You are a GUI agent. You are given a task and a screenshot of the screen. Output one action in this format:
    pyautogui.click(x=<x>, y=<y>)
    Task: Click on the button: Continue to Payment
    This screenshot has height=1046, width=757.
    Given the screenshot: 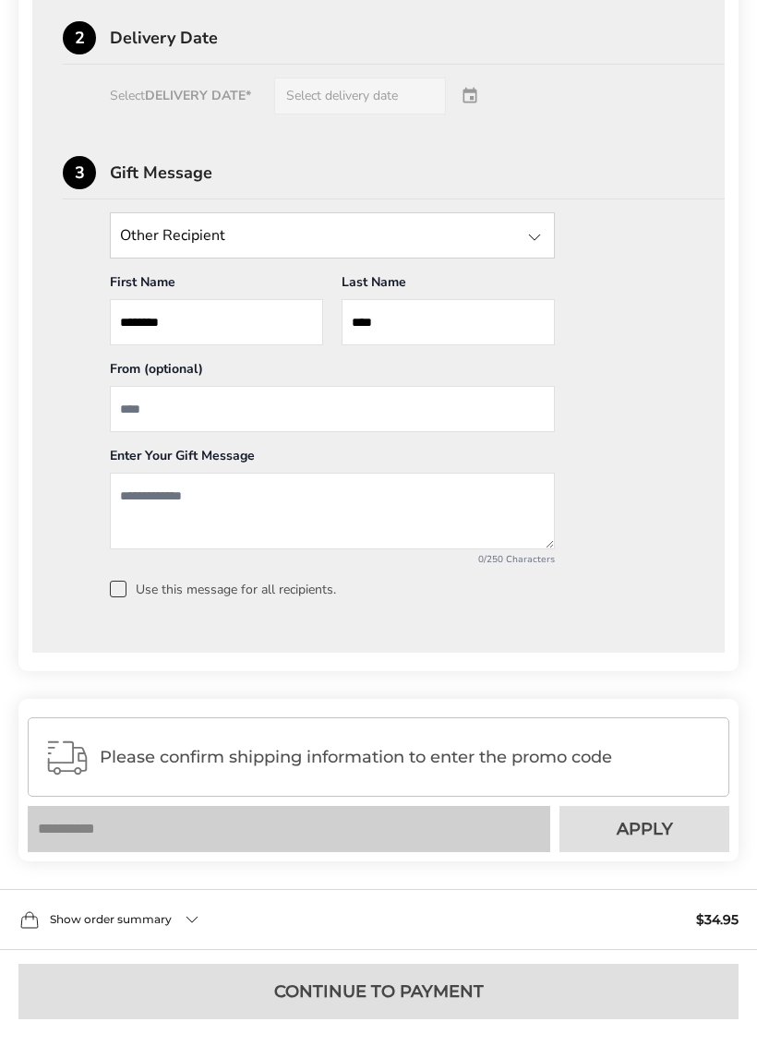 What is the action you would take?
    pyautogui.click(x=379, y=992)
    